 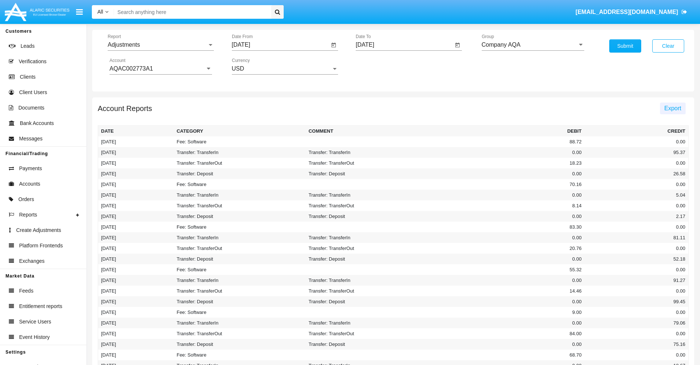 What do you see at coordinates (334, 45) in the screenshot?
I see `button: Open calendar` at bounding box center [334, 45].